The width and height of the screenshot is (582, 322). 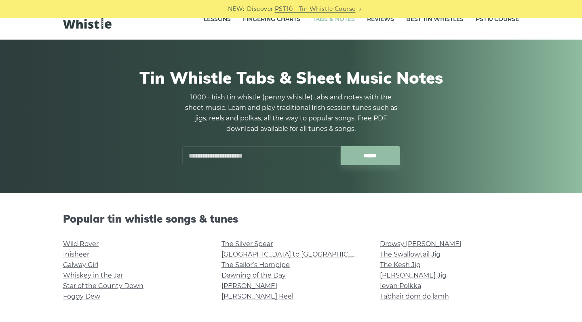 I want to click on span: NEW:, so click(x=236, y=9).